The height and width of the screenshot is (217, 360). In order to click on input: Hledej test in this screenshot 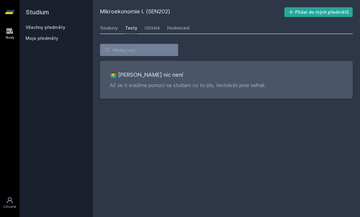, I will do `click(139, 50)`.